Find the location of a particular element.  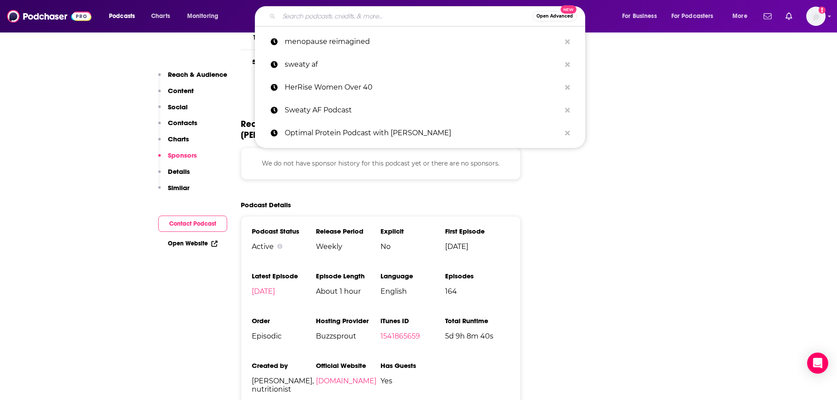

p: Reach & Audience is located at coordinates (197, 74).